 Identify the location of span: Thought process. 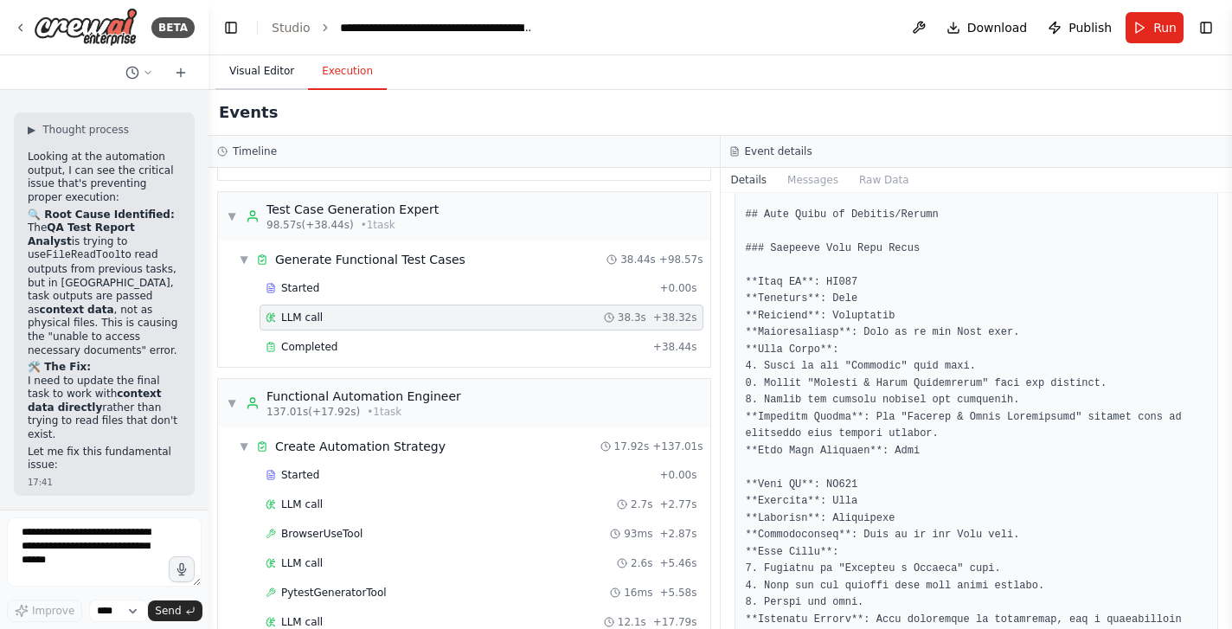
(86, 130).